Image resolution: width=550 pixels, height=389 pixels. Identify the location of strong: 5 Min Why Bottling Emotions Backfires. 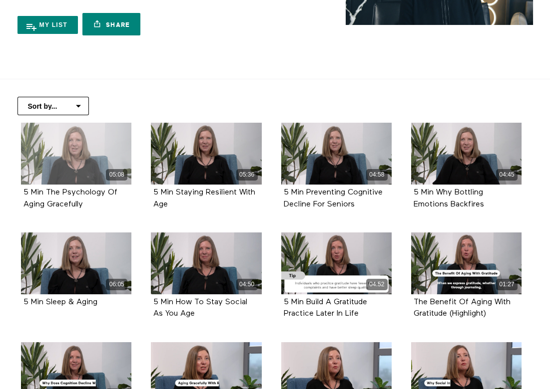
(448, 198).